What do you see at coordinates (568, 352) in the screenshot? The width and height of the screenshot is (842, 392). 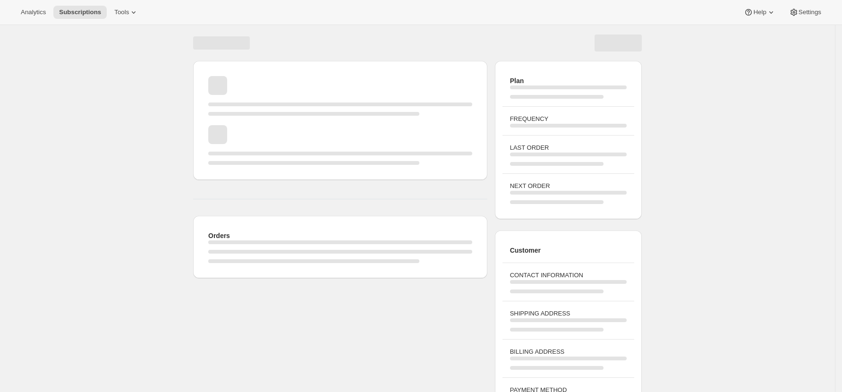 I see `h3: BILLING ADDRESS` at bounding box center [568, 352].